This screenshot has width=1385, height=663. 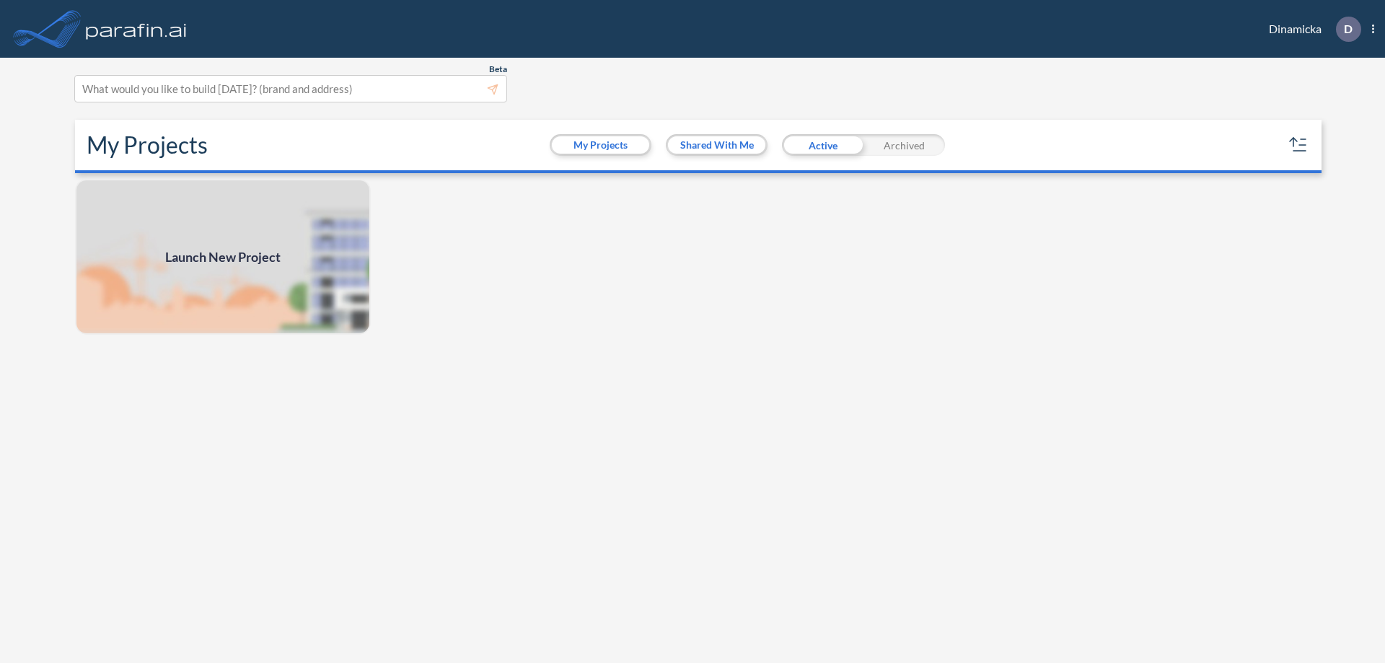 What do you see at coordinates (1298, 145) in the screenshot?
I see `button: sort` at bounding box center [1298, 145].